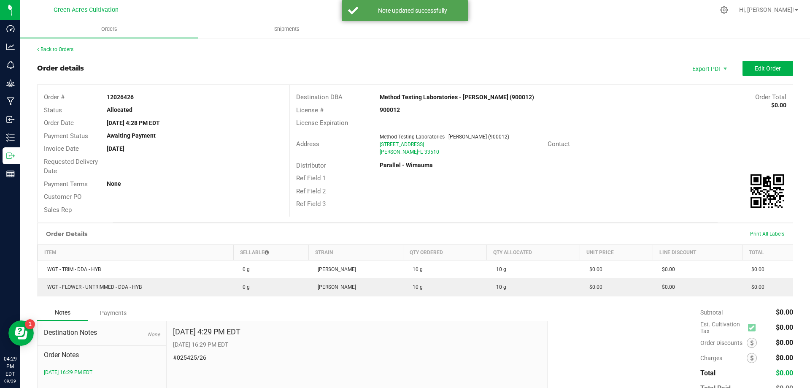  I want to click on a: Back to Orders, so click(55, 49).